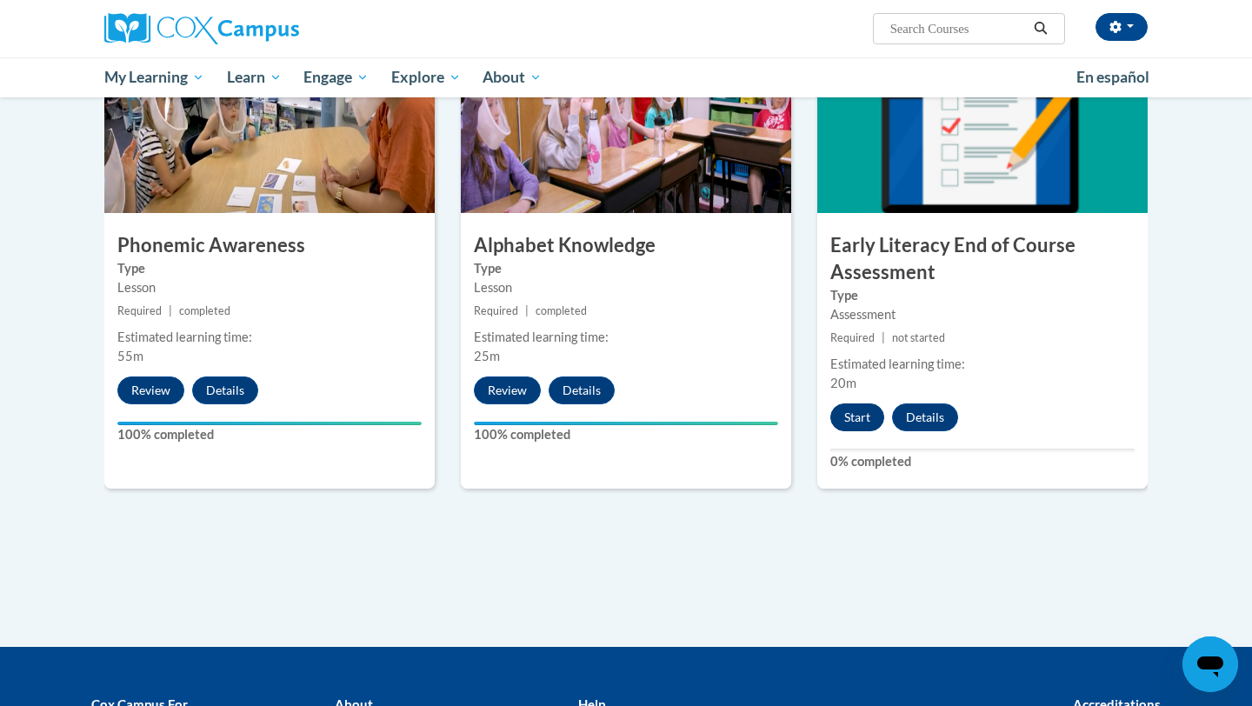 This screenshot has width=1252, height=706. Describe the element at coordinates (983, 259) in the screenshot. I see `h3: Early Literacy End of Course Assessment` at that location.